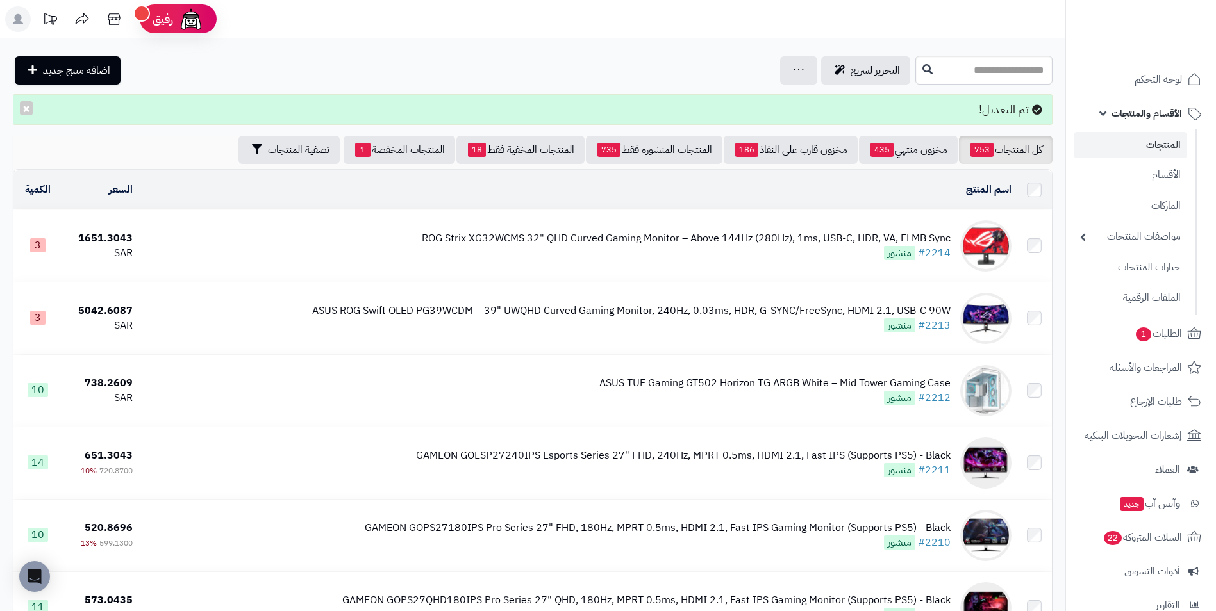  Describe the element at coordinates (1141, 79) in the screenshot. I see `a: لوحة التحكم` at that location.